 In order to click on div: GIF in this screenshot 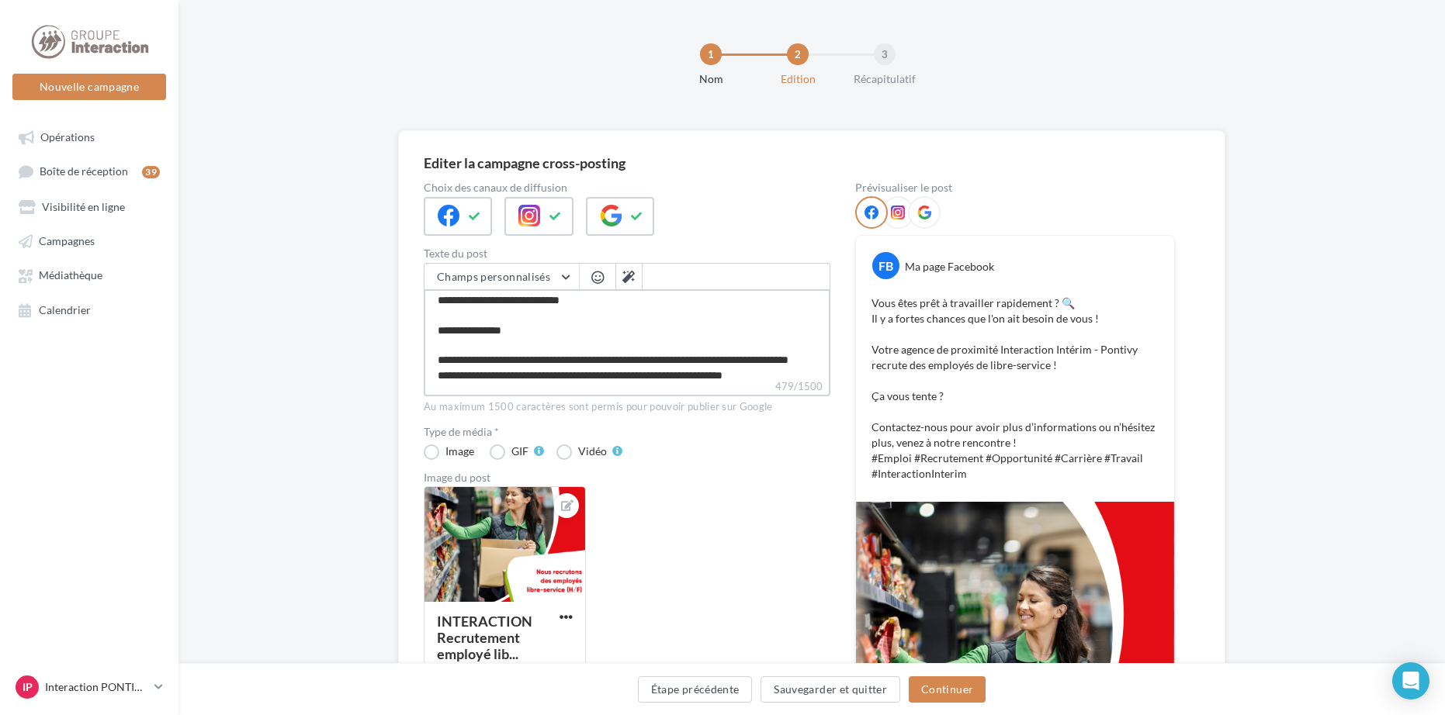, I will do `click(520, 452)`.